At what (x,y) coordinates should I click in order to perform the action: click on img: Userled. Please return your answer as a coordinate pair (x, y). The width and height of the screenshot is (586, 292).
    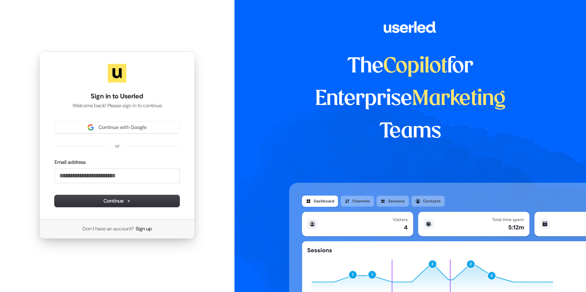
    Looking at the image, I should click on (117, 73).